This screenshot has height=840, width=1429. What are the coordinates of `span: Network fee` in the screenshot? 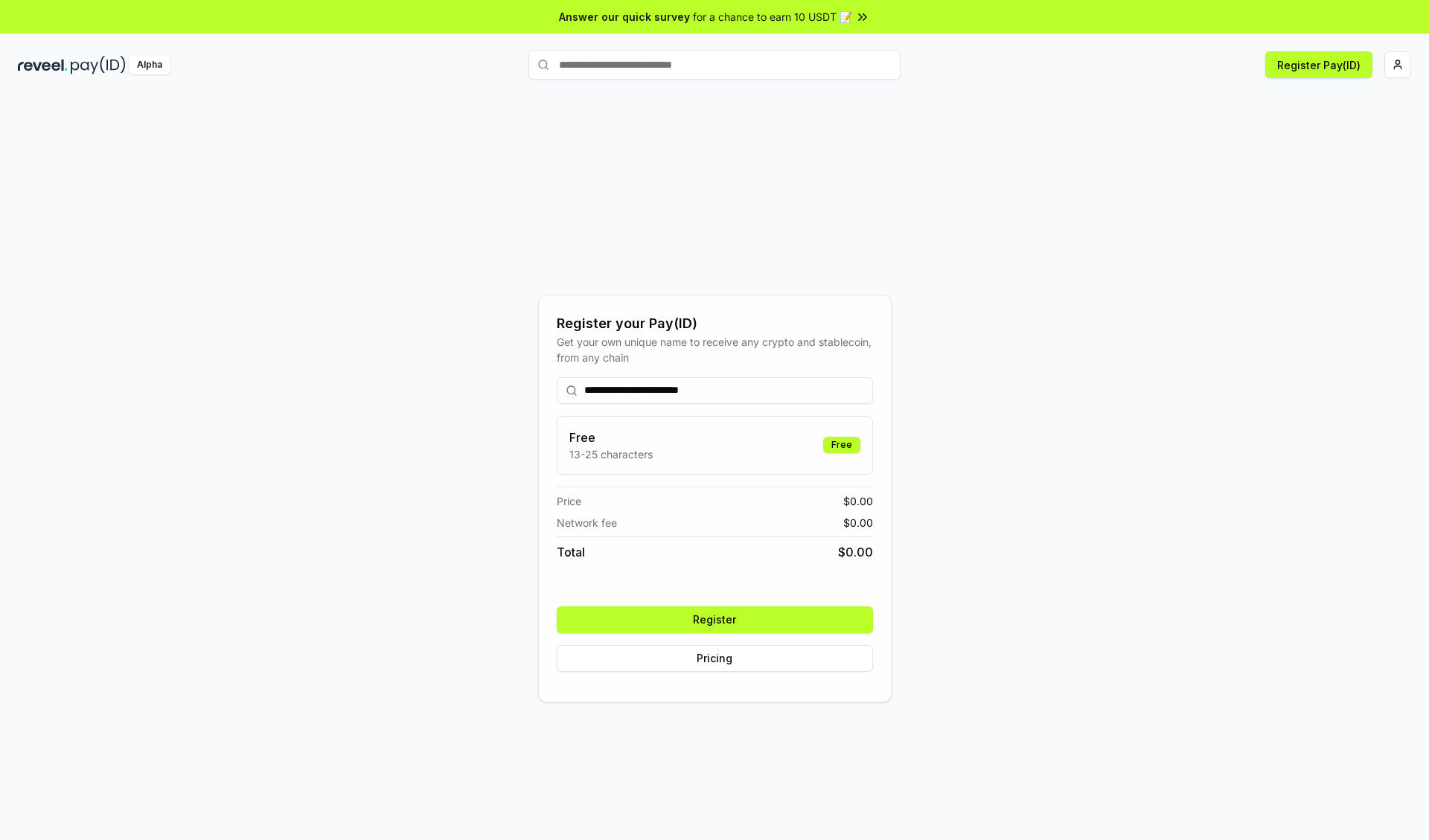 It's located at (587, 522).